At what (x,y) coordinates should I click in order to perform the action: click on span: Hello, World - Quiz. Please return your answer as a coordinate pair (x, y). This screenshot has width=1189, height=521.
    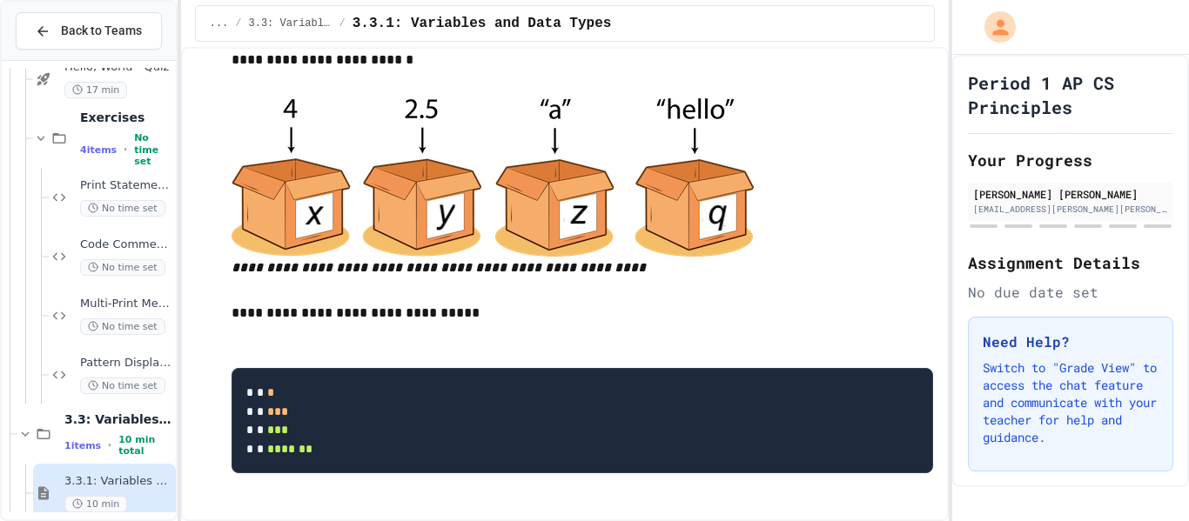
    Looking at the image, I should click on (118, 67).